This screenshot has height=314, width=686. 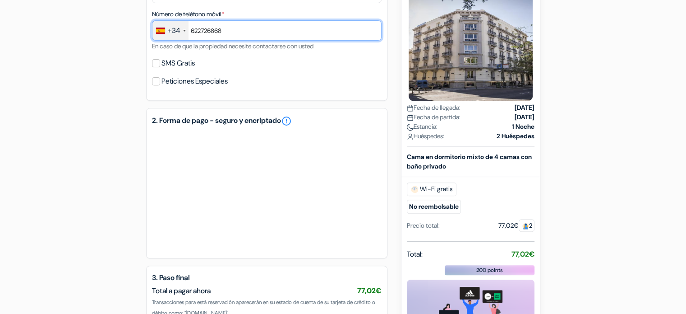 I want to click on label: Número de teléfono móvil, so click(x=188, y=14).